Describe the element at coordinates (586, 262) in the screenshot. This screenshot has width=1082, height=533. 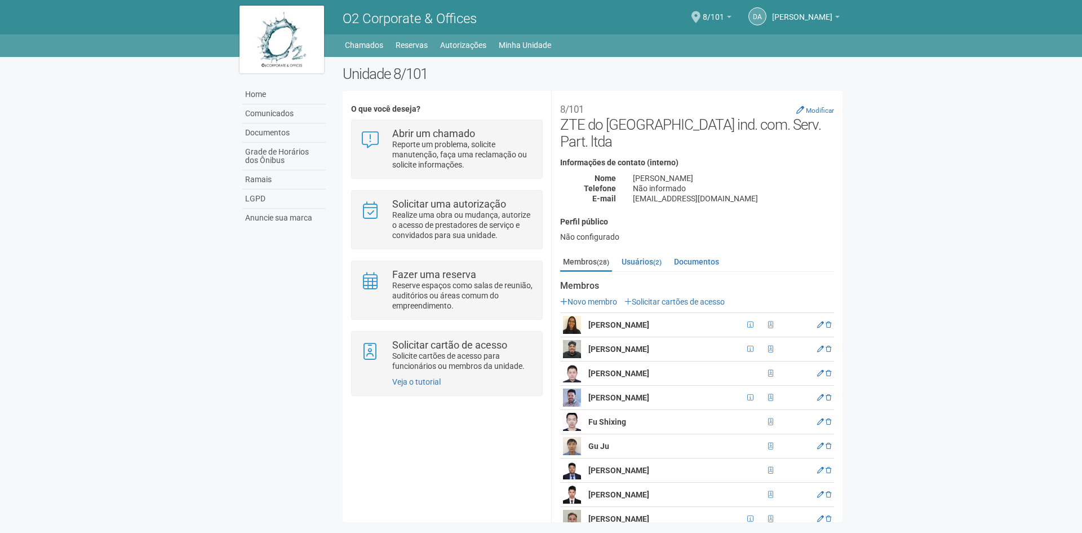
I see `a: Membros(28)` at that location.